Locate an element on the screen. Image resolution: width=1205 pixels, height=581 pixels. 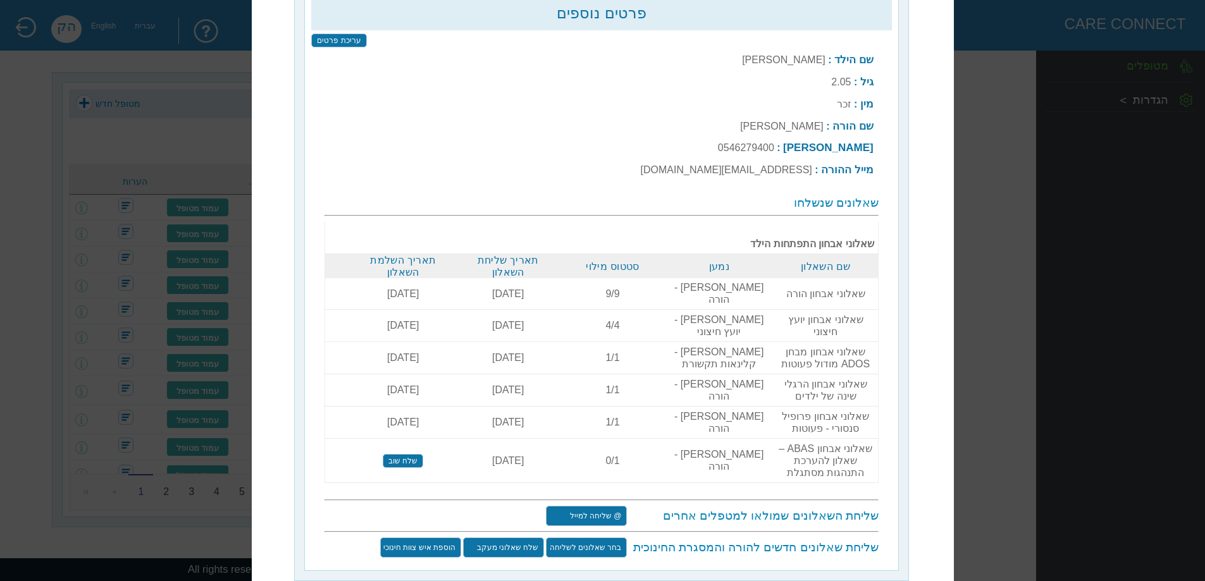
label: 2.05 is located at coordinates (840, 82).